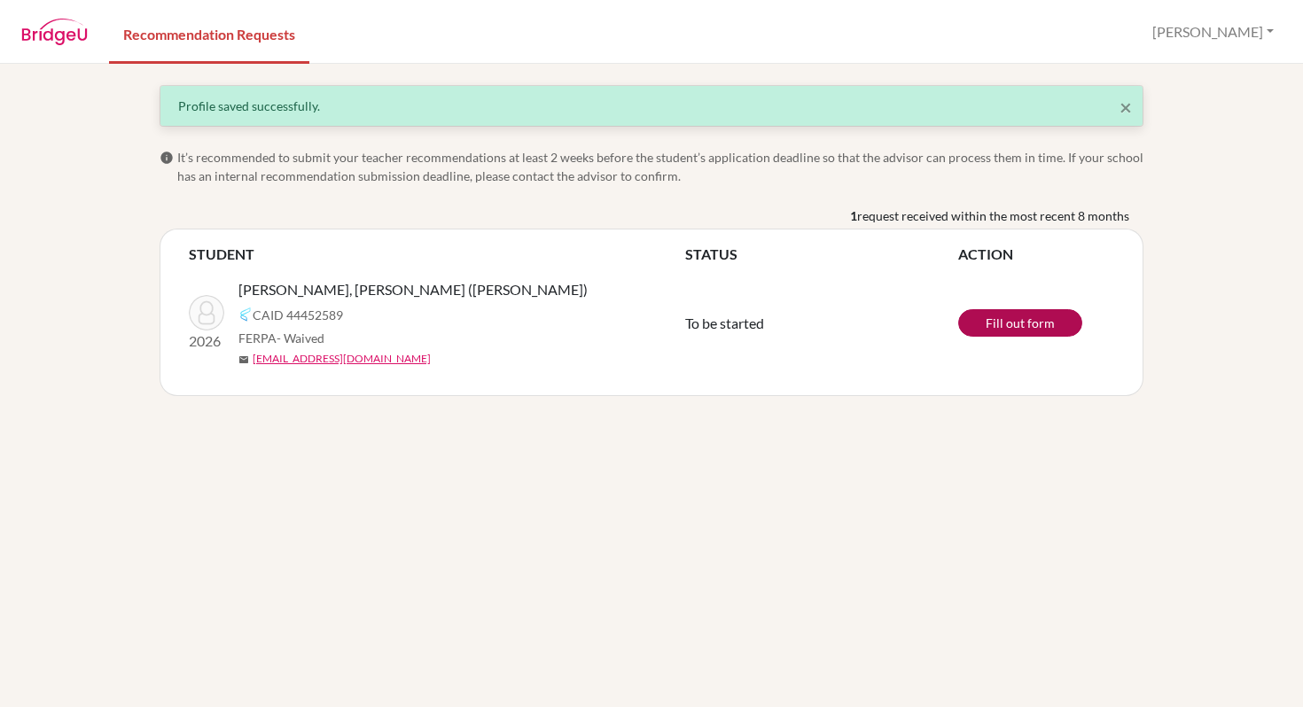 The image size is (1303, 707). Describe the element at coordinates (300, 338) in the screenshot. I see `span: - Waived` at that location.